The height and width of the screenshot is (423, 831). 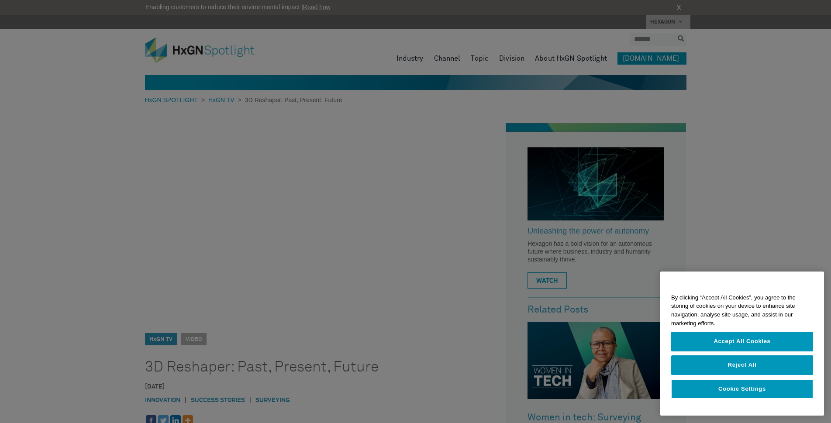 I want to click on div: Cookie banner, so click(x=742, y=344).